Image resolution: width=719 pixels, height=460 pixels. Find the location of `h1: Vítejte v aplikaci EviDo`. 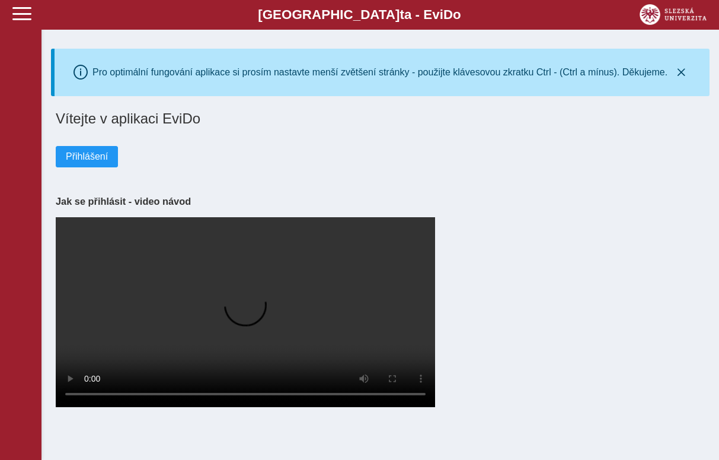

h1: Vítejte v aplikaci EviDo is located at coordinates (380, 119).